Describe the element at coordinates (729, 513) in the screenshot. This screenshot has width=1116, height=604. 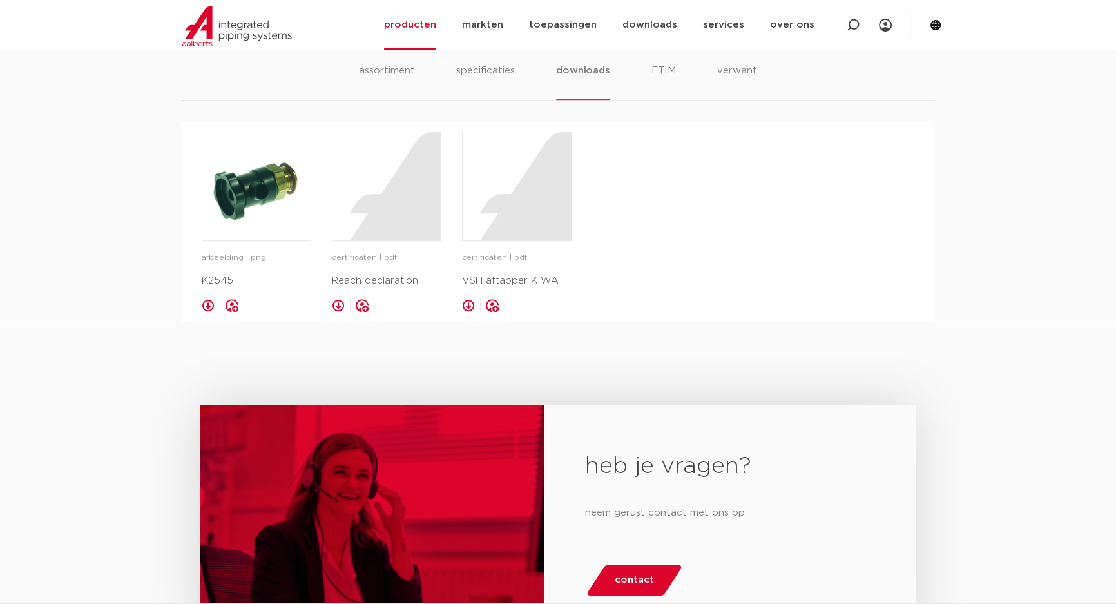
I see `p: neem gerust contact met ons op` at that location.